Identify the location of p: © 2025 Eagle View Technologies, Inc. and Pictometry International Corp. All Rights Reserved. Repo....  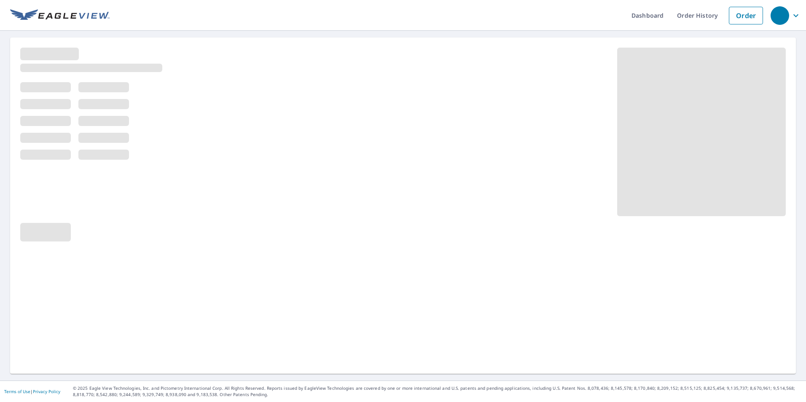
(437, 392).